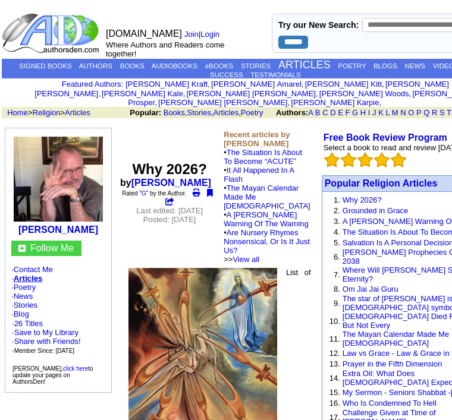 The width and height of the screenshot is (452, 420). What do you see at coordinates (46, 112) in the screenshot?
I see `a: Religion` at bounding box center [46, 112].